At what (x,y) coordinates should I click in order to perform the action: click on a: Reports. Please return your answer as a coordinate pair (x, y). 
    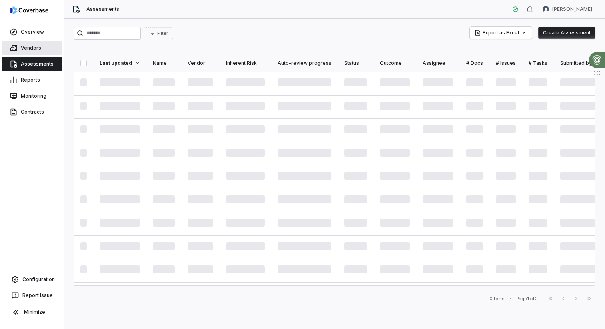
    Looking at the image, I should click on (32, 80).